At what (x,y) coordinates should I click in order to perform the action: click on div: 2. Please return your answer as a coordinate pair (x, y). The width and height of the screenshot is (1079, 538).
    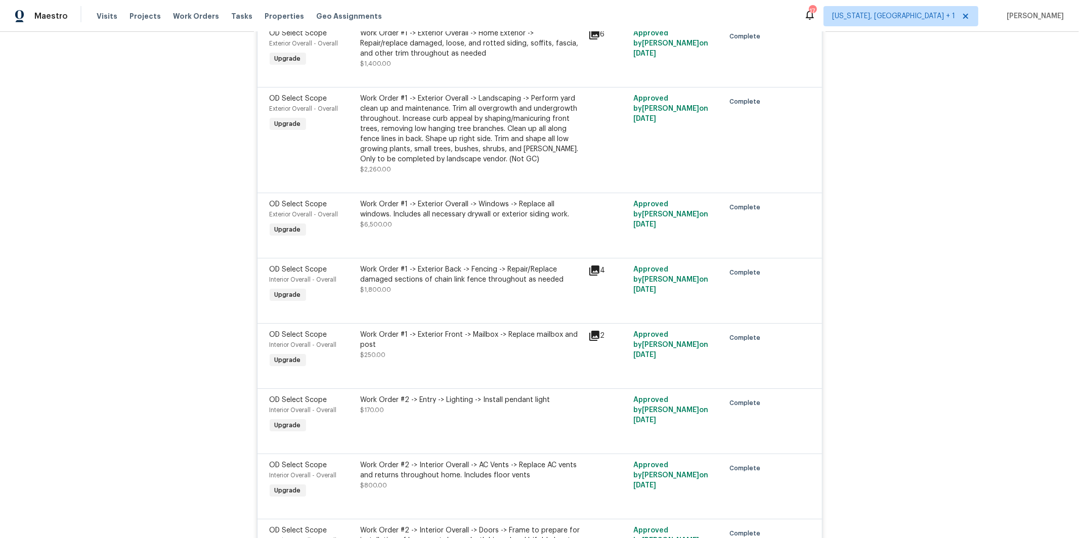
    Looking at the image, I should click on (608, 336).